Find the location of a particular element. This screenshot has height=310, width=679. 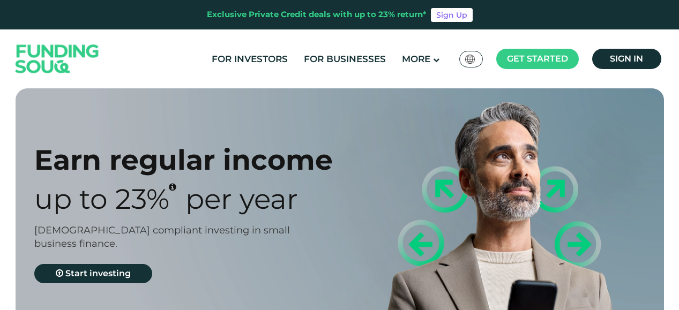

span: Per Year is located at coordinates (242, 199).